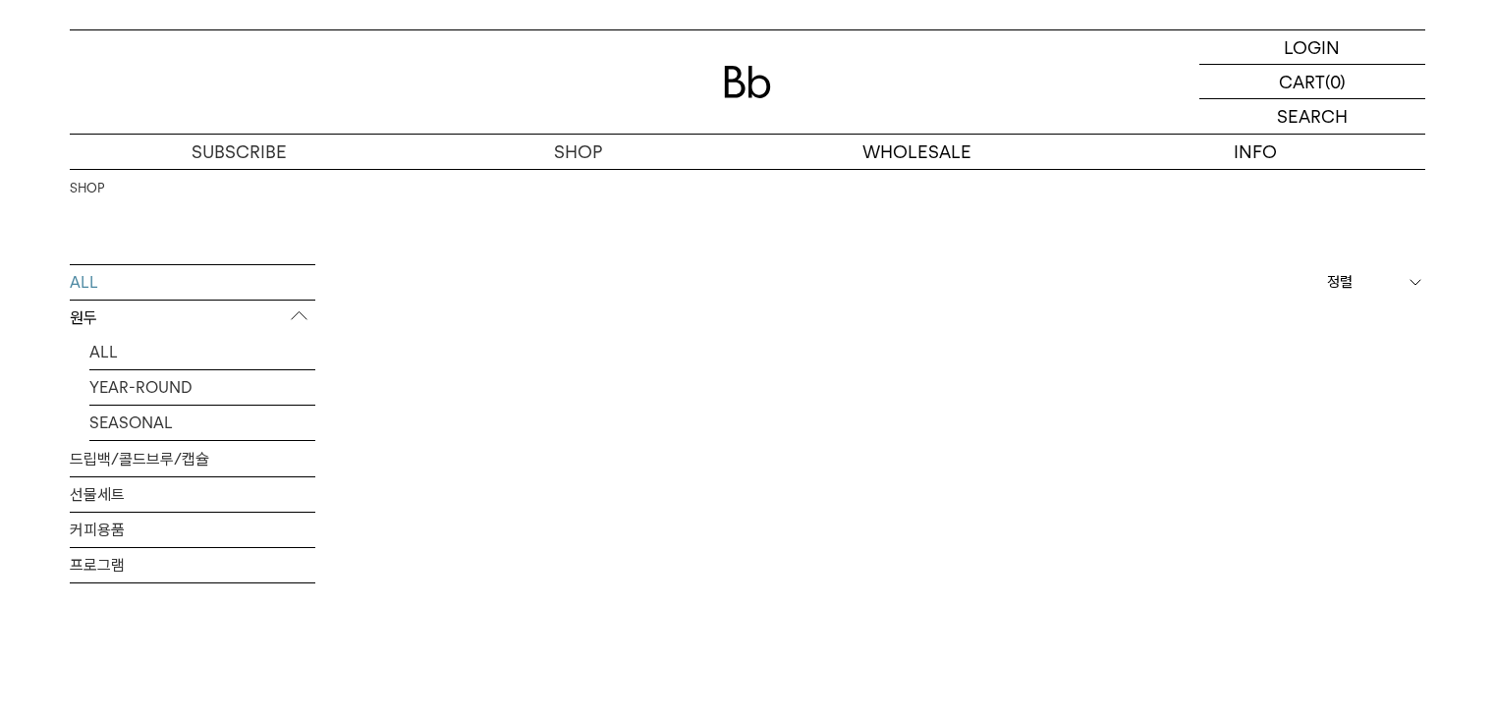 The height and width of the screenshot is (717, 1494). What do you see at coordinates (1313, 116) in the screenshot?
I see `p: SEARCH` at bounding box center [1313, 116].